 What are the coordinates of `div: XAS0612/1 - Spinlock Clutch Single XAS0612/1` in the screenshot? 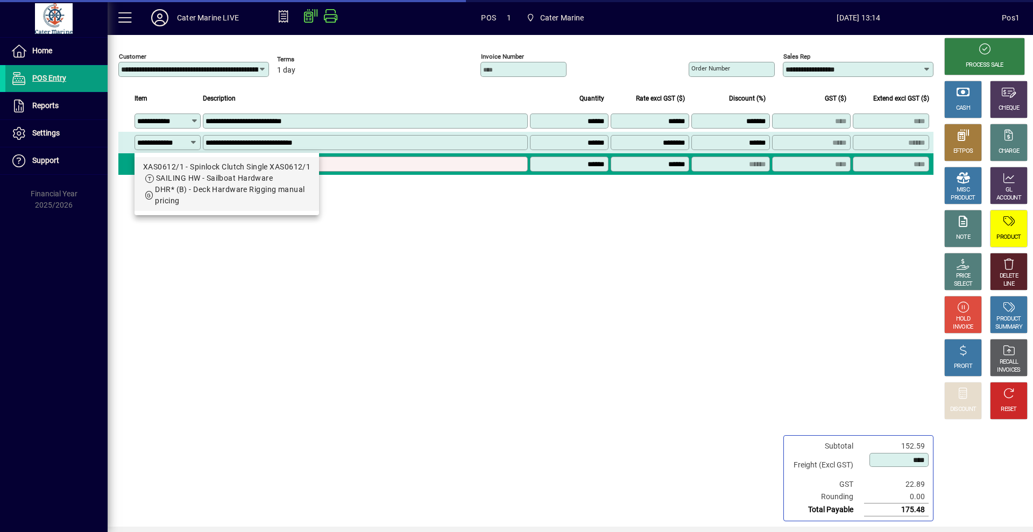 It's located at (227, 167).